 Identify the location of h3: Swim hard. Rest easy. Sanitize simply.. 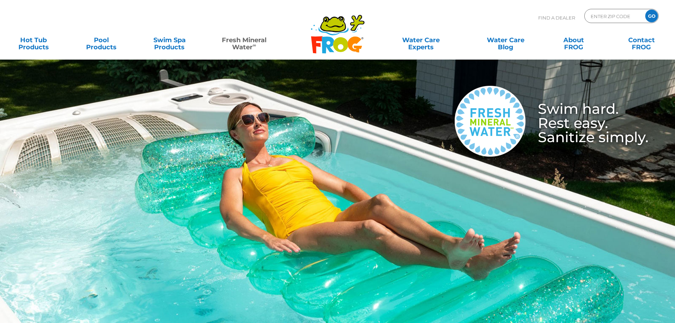
(587, 123).